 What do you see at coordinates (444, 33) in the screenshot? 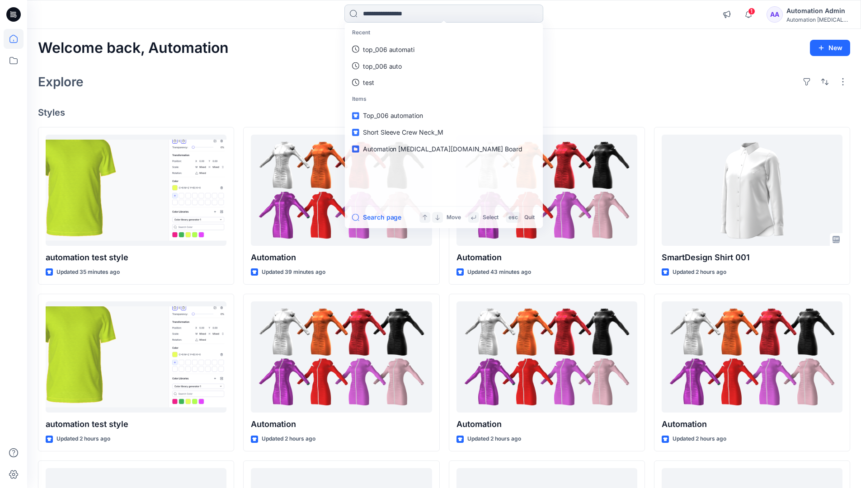
I see `p: Recent` at bounding box center [444, 33].